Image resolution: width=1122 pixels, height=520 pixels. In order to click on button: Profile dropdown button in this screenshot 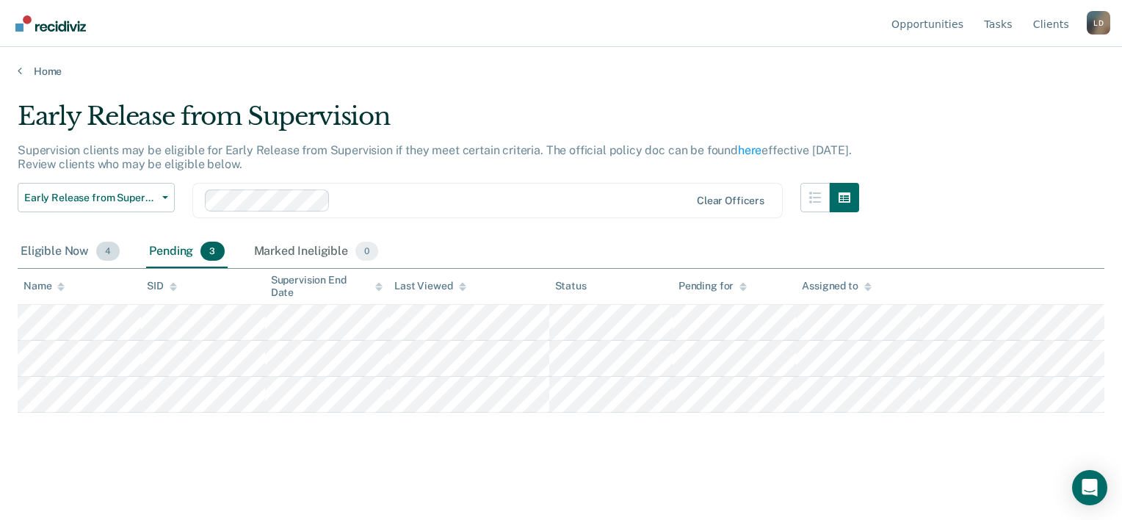, I will do `click(1098, 23)`.